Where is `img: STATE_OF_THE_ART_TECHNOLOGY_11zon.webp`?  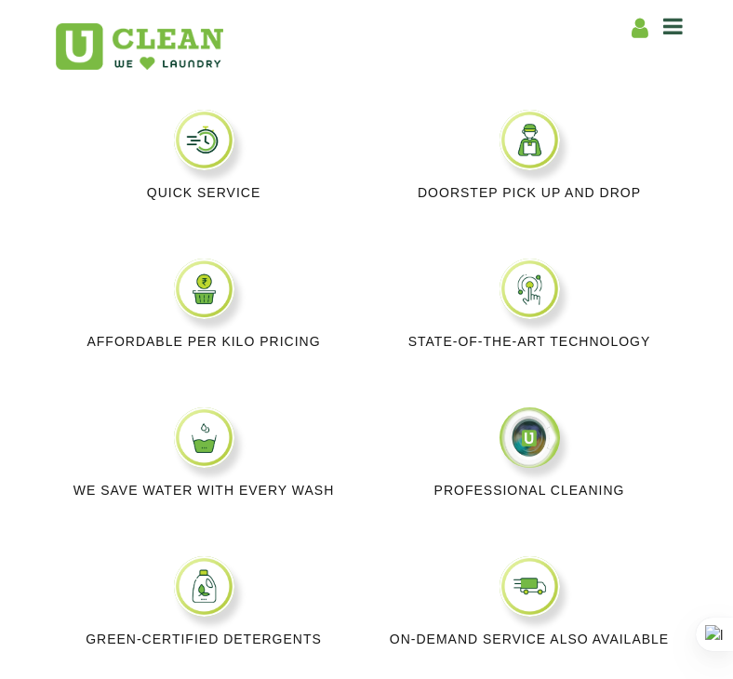
img: STATE_OF_THE_ART_TECHNOLOGY_11zon.webp is located at coordinates (530, 288).